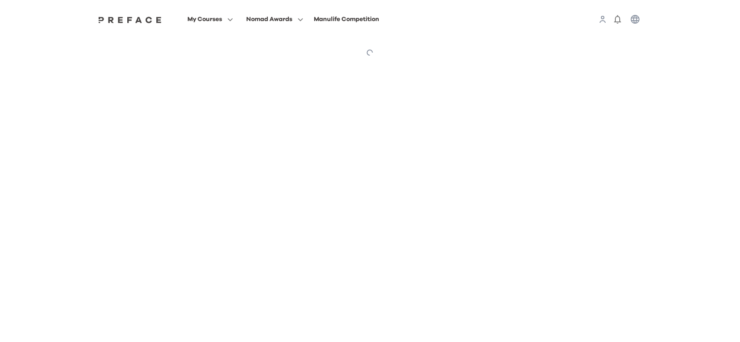  Describe the element at coordinates (275, 19) in the screenshot. I see `button: Nomad Awards` at that location.